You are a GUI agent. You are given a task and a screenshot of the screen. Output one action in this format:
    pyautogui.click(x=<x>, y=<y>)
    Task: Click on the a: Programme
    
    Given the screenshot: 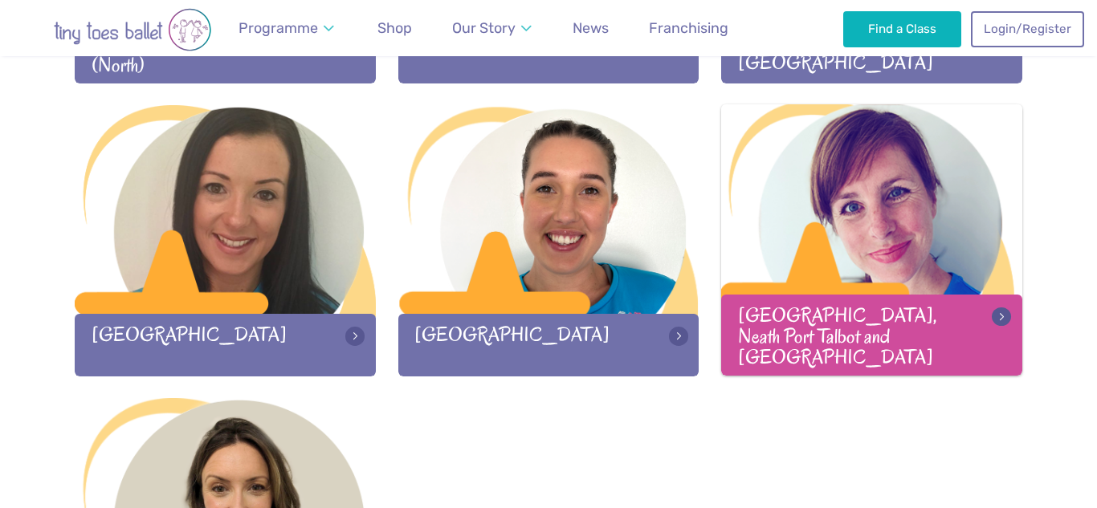 What is the action you would take?
    pyautogui.click(x=287, y=28)
    